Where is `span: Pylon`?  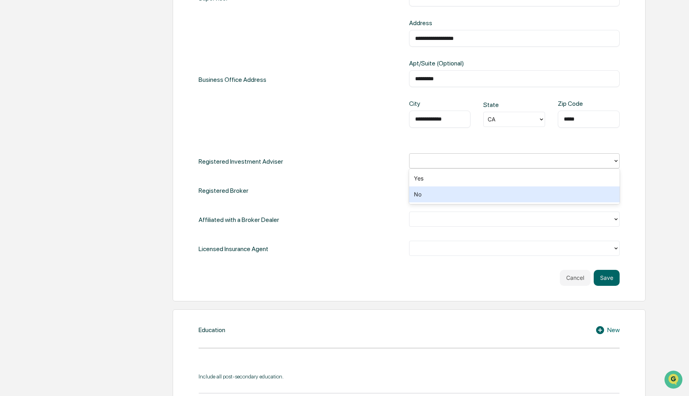
span: Pylon is located at coordinates (88, 138).